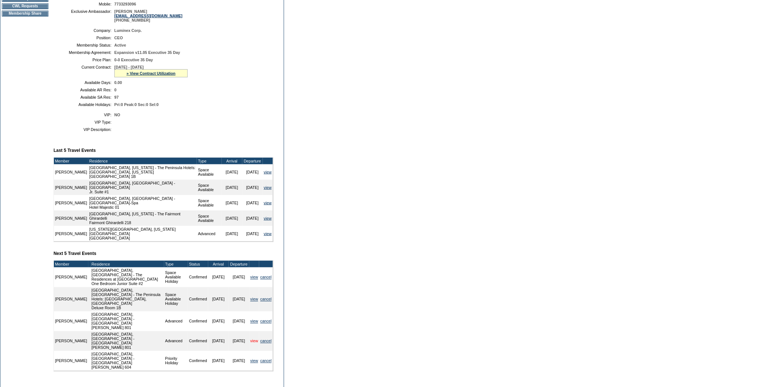  What do you see at coordinates (74, 150) in the screenshot?
I see `b: Last 5 Travel Events` at bounding box center [74, 150].